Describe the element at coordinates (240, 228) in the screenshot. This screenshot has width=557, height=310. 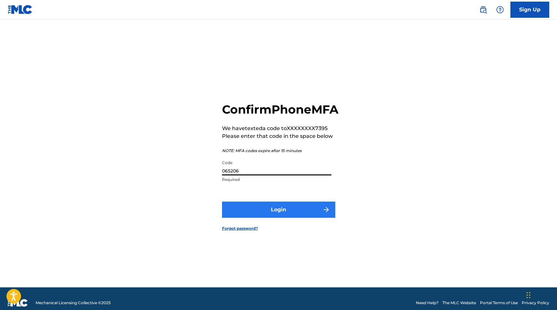
I see `a: Forgot password?` at that location.